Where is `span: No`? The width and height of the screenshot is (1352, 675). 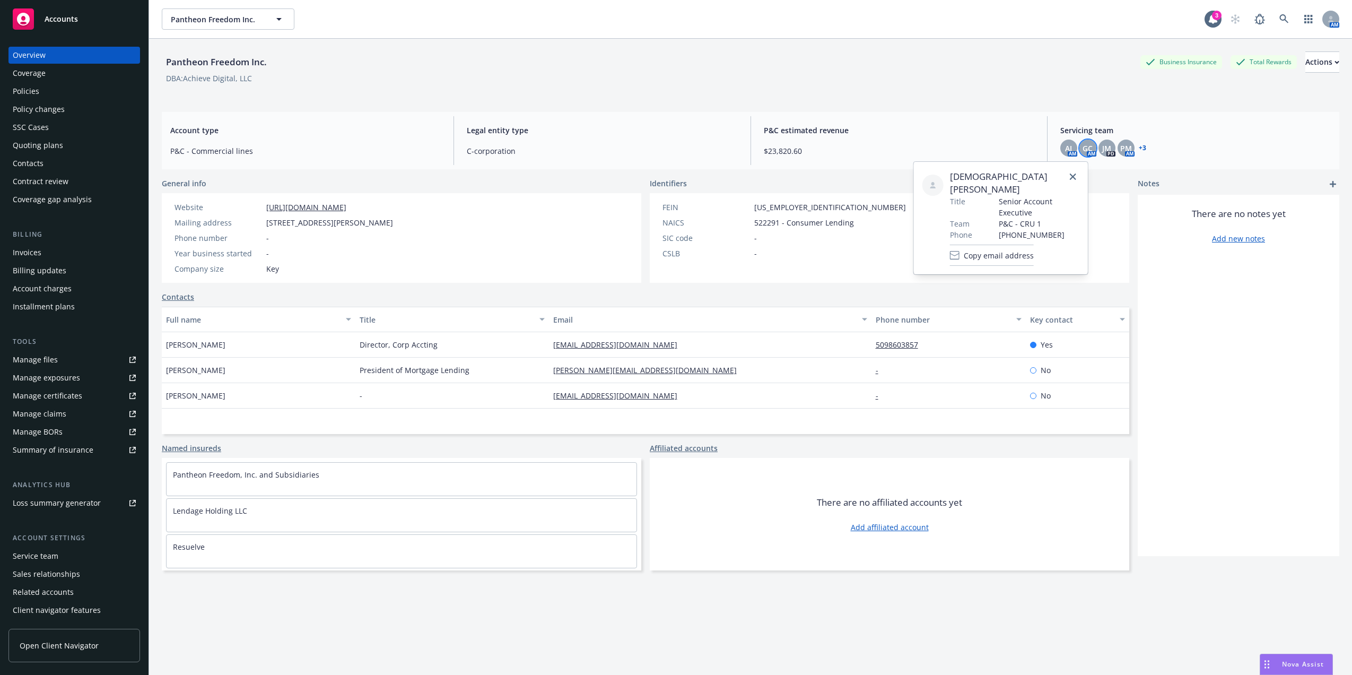
span: No is located at coordinates (1046, 395).